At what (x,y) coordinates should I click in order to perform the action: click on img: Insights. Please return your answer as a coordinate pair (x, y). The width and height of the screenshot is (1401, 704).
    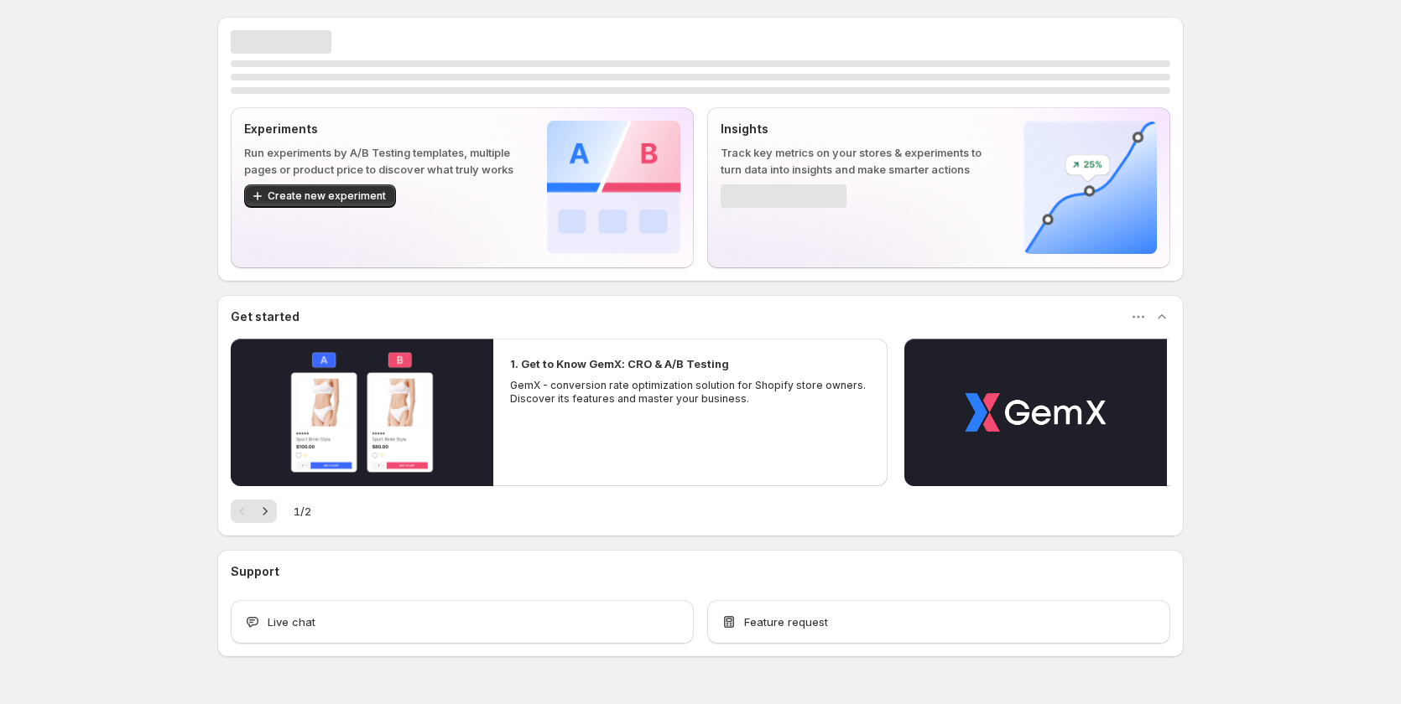
    Looking at the image, I should click on (1089, 187).